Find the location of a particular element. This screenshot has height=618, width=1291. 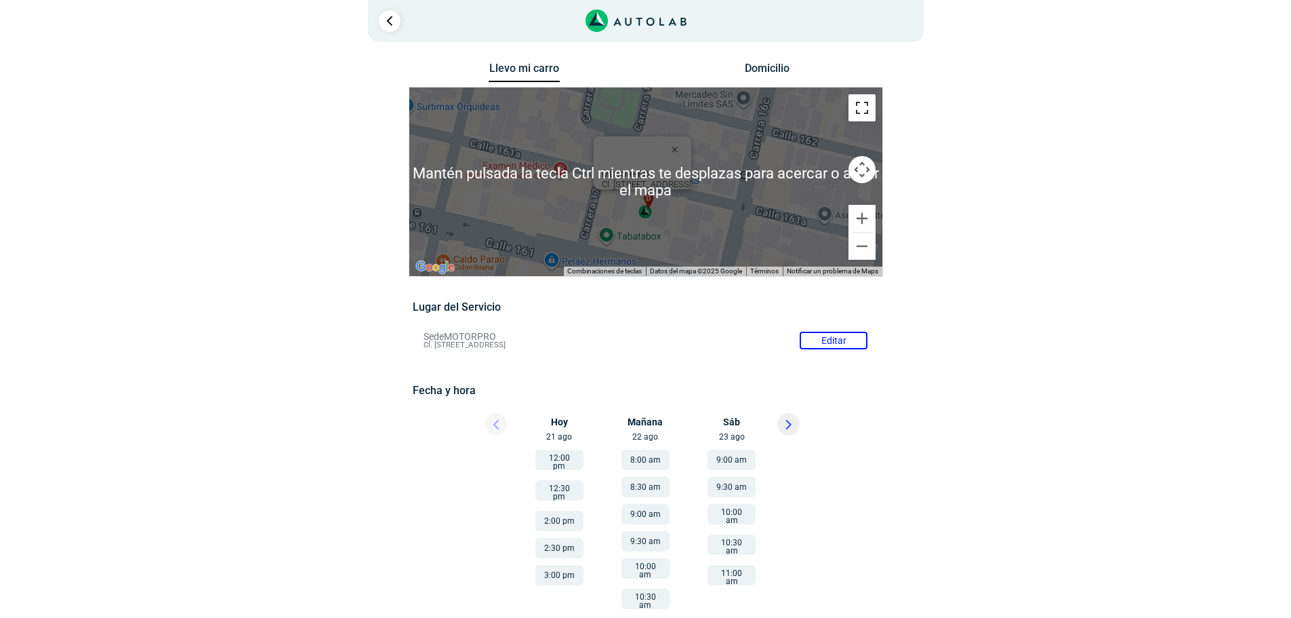

button: 3:00 pm is located at coordinates (559, 575).